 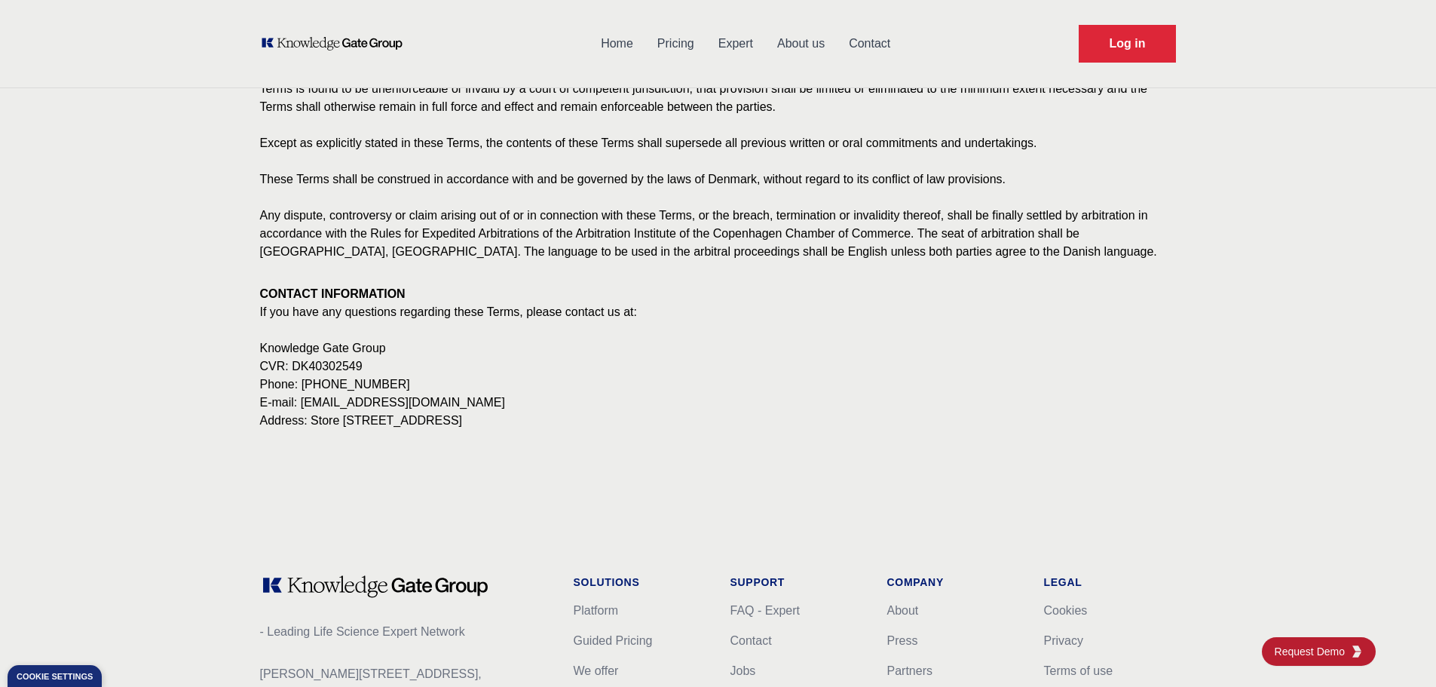 What do you see at coordinates (1357, 651) in the screenshot?
I see `img: KGG` at bounding box center [1357, 651].